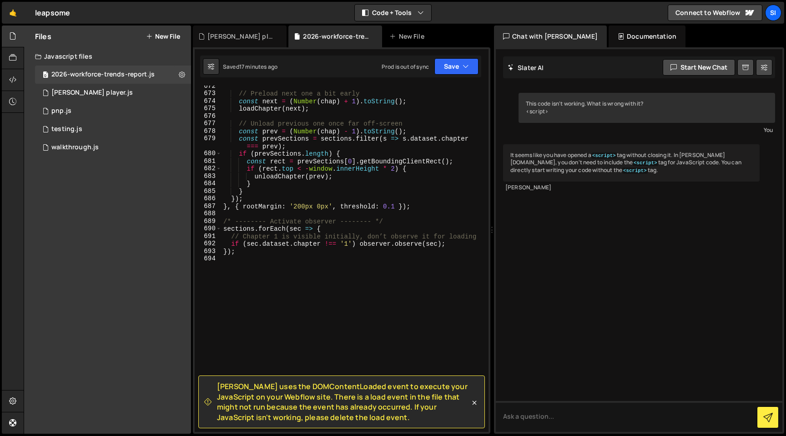 The image size is (786, 436). Describe the element at coordinates (208, 108) in the screenshot. I see `div: 675` at that location.